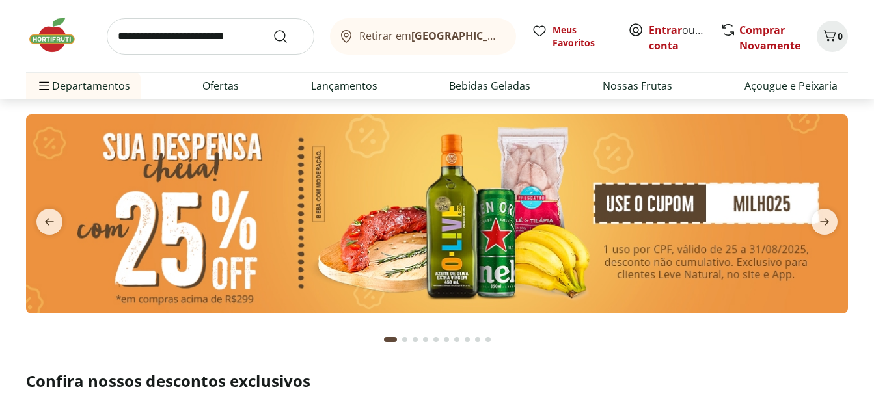 This screenshot has width=874, height=398. Describe the element at coordinates (431, 36) in the screenshot. I see `span: Retirar em` at that location.